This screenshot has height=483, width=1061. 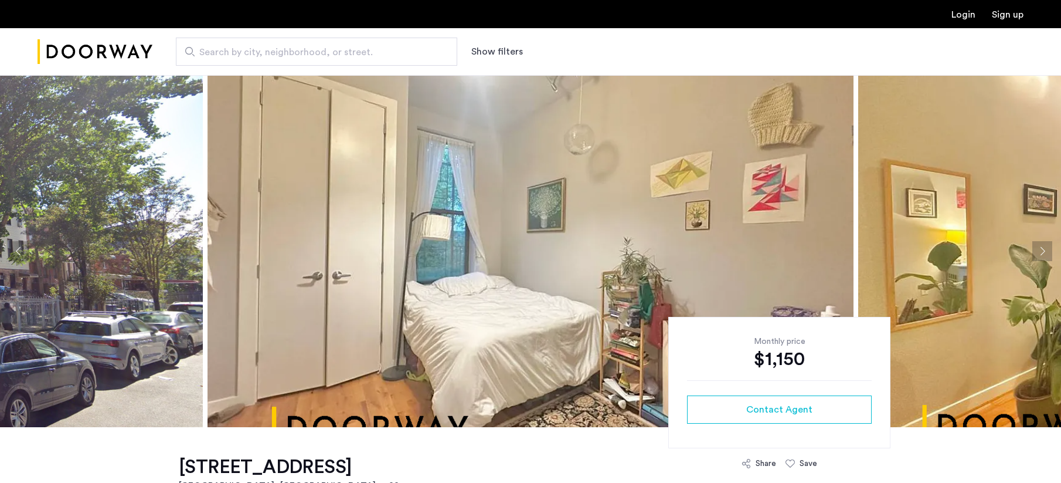 I want to click on input: Apartment Search, so click(x=317, y=52).